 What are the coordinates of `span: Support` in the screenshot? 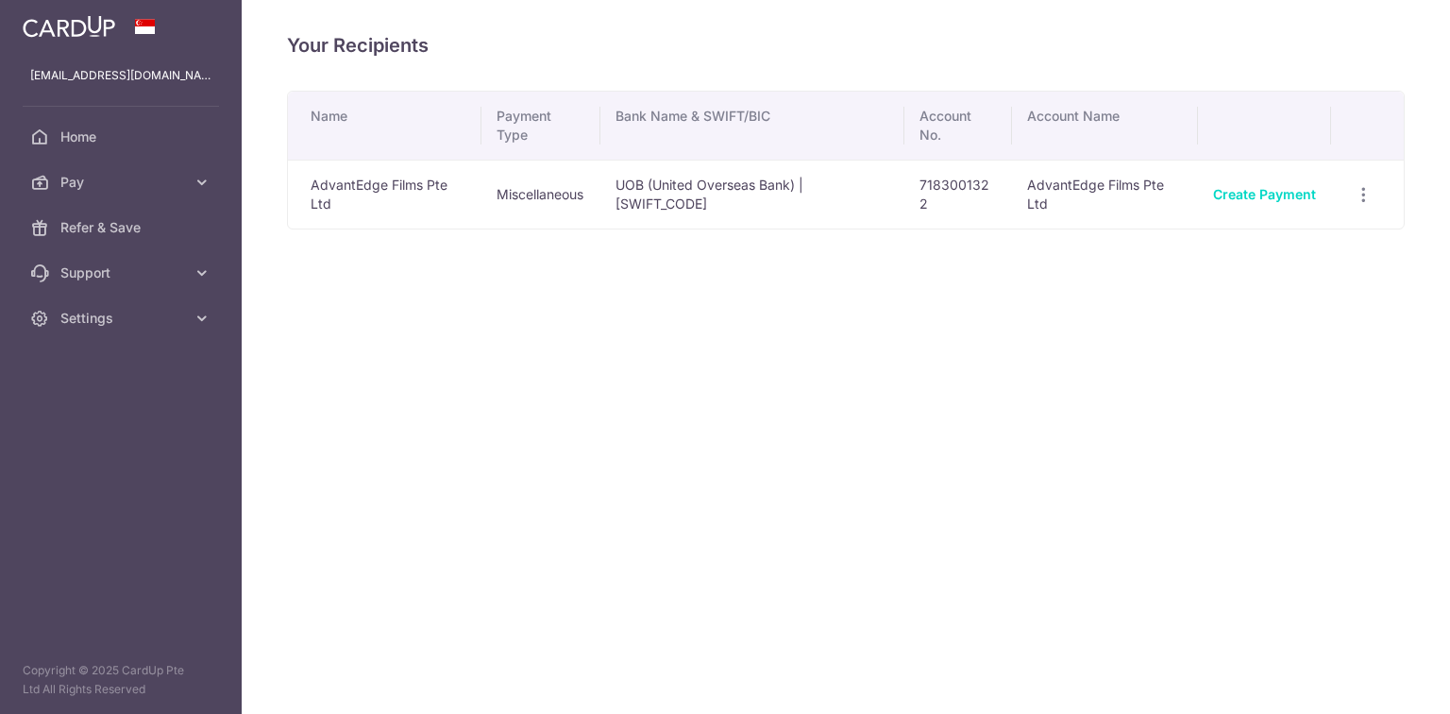 It's located at (123, 273).